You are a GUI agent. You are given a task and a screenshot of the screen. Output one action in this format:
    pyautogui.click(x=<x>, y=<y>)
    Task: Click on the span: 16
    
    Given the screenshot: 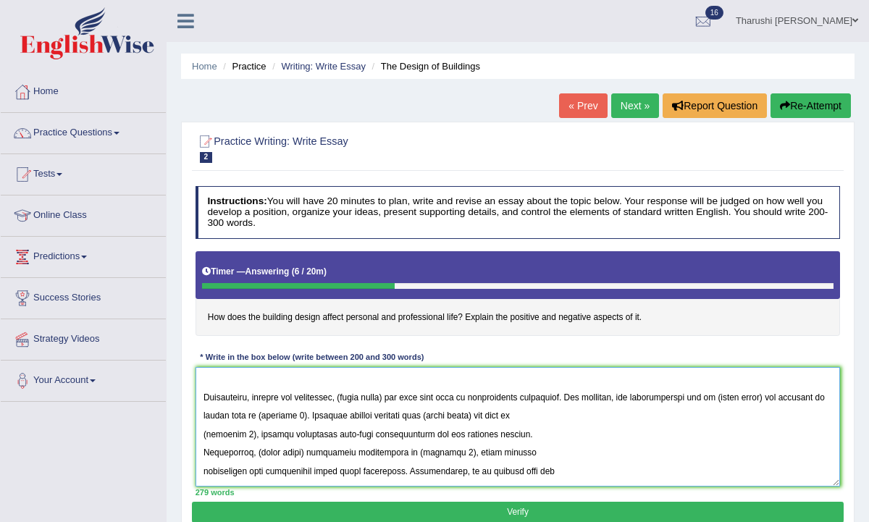 What is the action you would take?
    pyautogui.click(x=714, y=12)
    